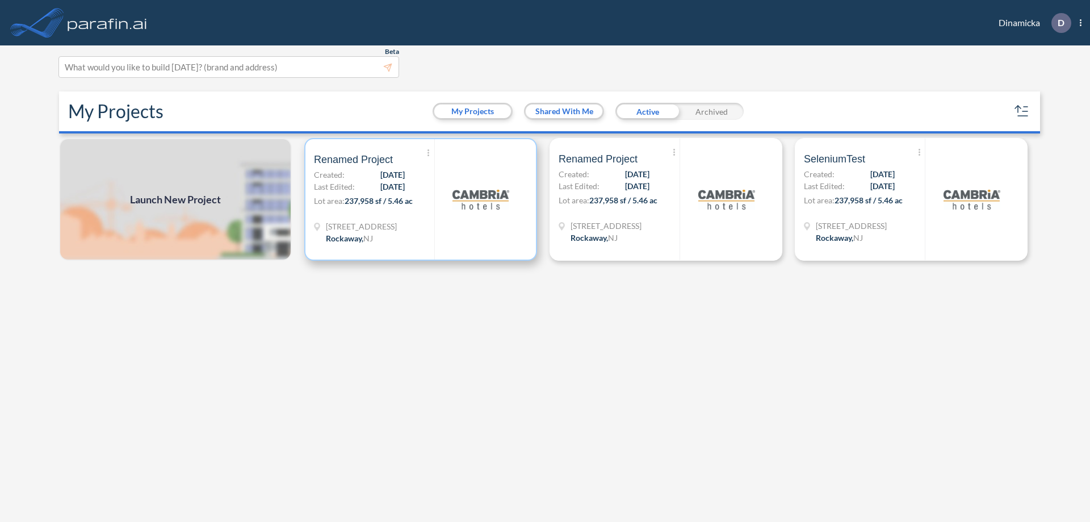 The height and width of the screenshot is (522, 1090). I want to click on img: add, so click(175, 199).